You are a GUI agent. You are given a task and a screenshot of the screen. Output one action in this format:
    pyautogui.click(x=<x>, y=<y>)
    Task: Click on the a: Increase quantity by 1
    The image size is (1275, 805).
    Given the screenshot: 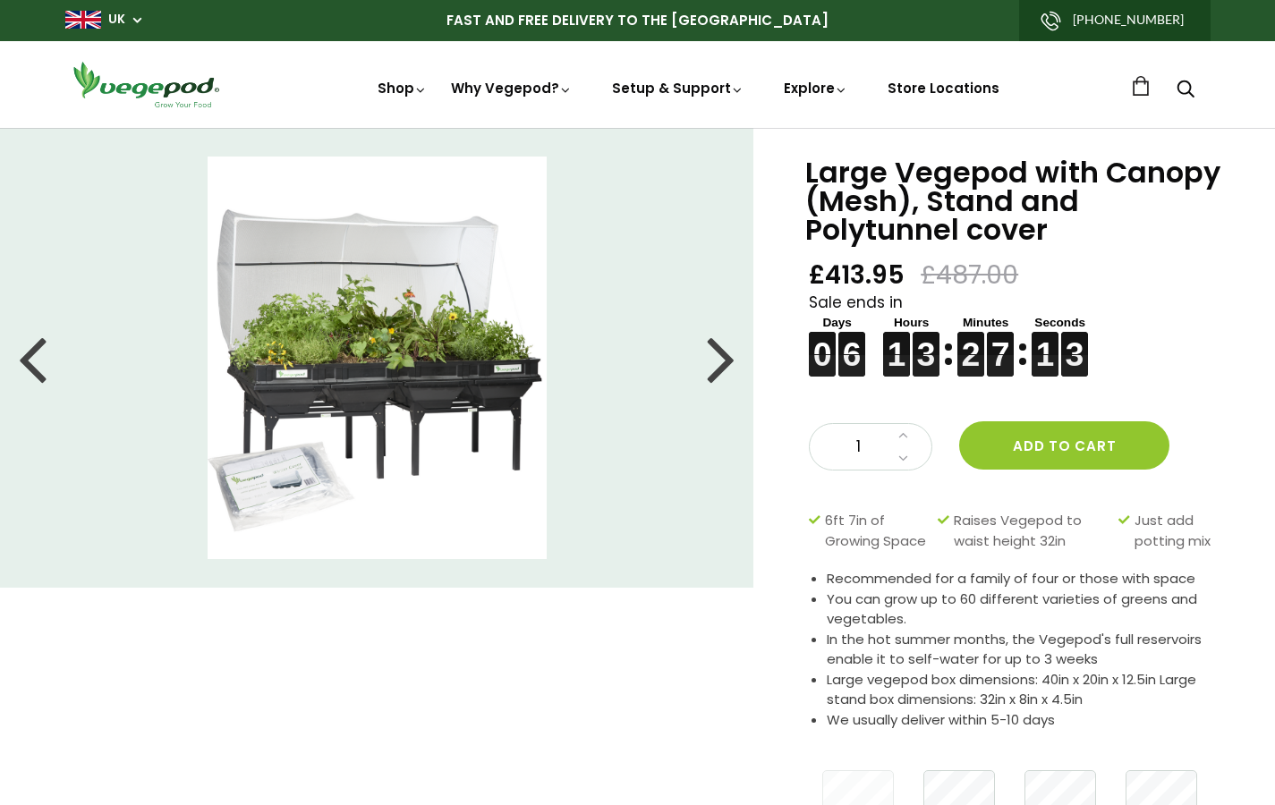 What is the action you would take?
    pyautogui.click(x=903, y=436)
    